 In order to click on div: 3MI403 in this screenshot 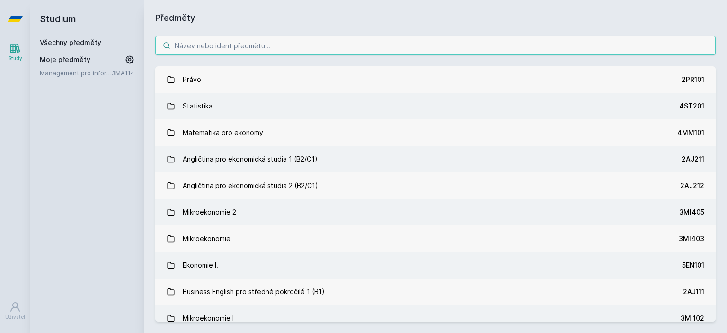, I will do `click(692, 239)`.